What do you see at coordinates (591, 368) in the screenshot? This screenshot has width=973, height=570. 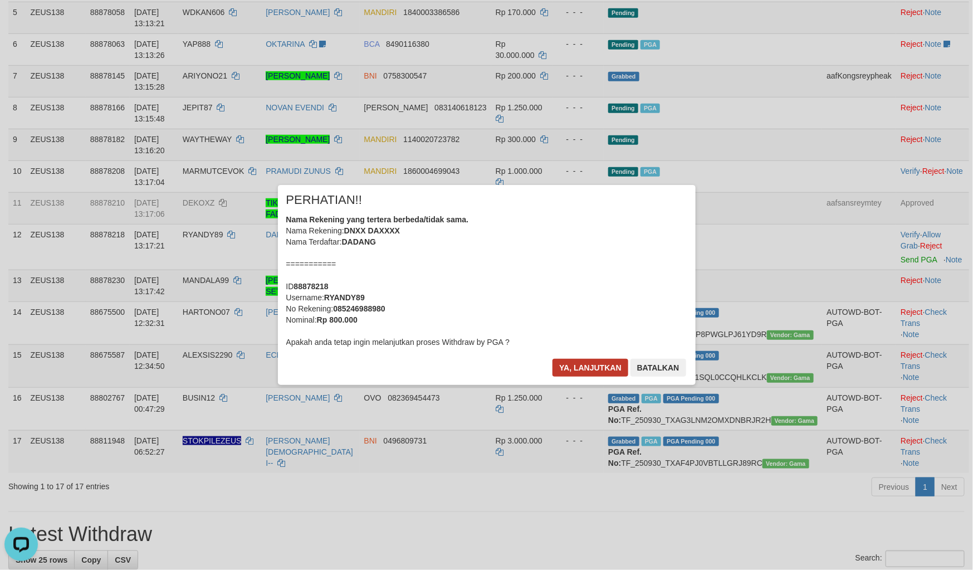 I see `button: Ya, lanjutkan` at bounding box center [591, 368].